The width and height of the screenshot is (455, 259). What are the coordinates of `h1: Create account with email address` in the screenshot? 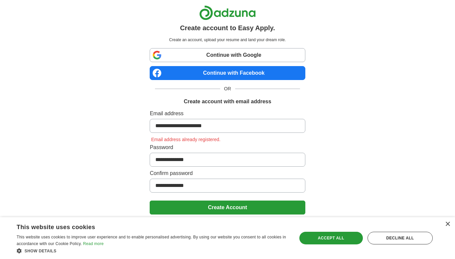 It's located at (227, 102).